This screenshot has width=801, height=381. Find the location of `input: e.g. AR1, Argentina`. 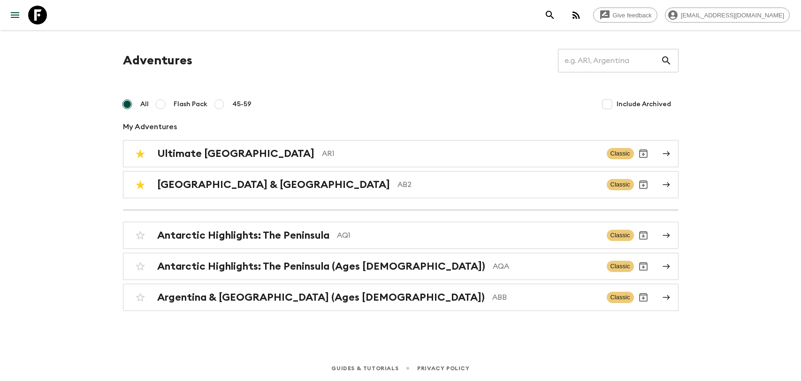

input: e.g. AR1, Argentina is located at coordinates (609, 61).